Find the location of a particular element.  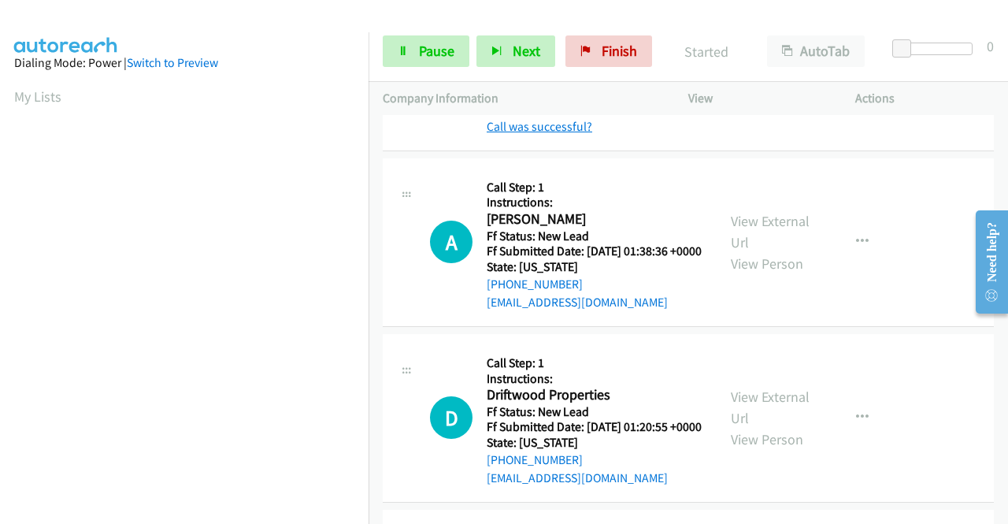

div: Need help? is located at coordinates (28, 53).